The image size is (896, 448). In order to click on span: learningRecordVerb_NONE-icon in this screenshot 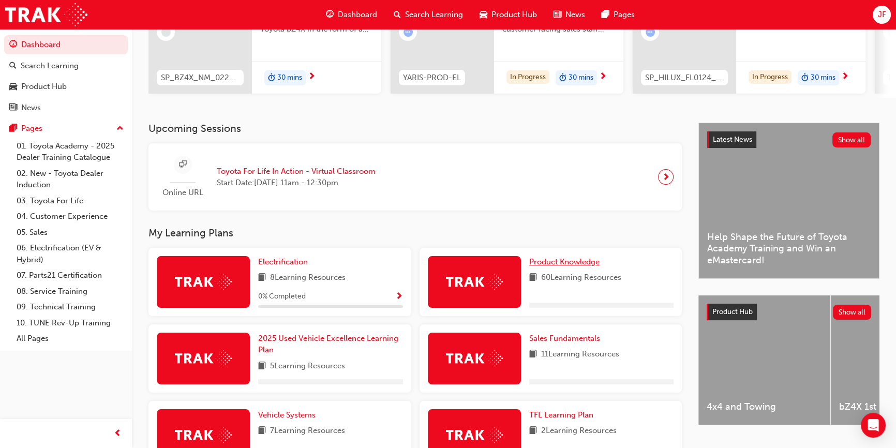, I will do `click(166, 32)`.